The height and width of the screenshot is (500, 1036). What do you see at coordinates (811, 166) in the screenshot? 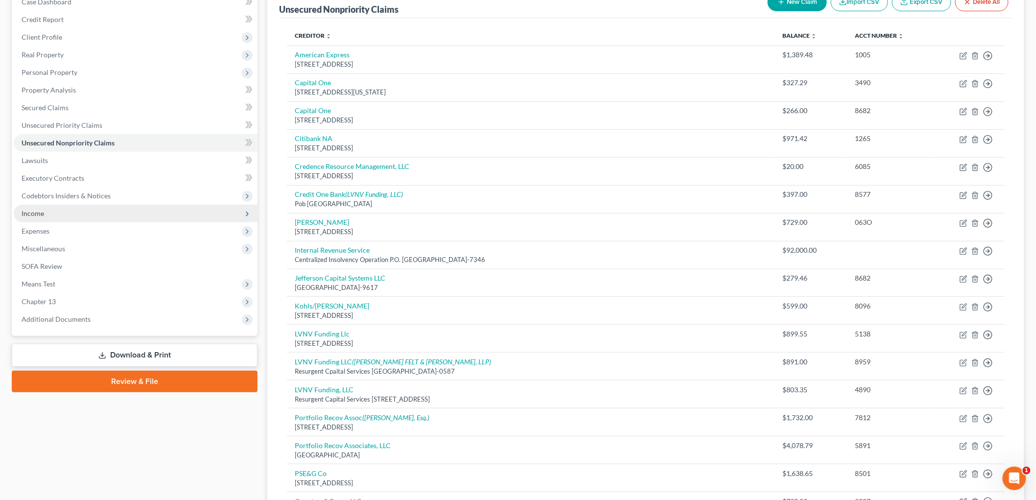
I see `div: $20.00` at bounding box center [811, 166].